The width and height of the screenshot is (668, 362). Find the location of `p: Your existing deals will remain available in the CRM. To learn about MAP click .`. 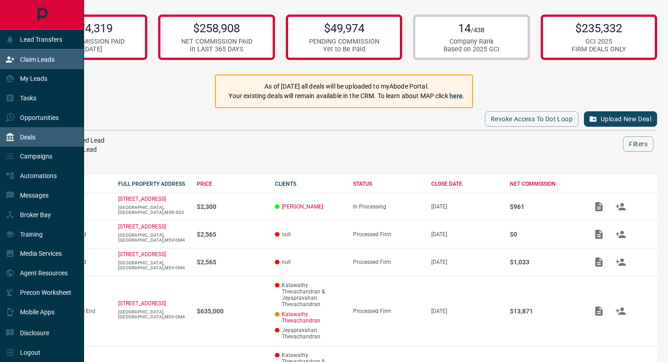

p: Your existing deals will remain available in the CRM. To learn about MAP click . is located at coordinates (346, 96).